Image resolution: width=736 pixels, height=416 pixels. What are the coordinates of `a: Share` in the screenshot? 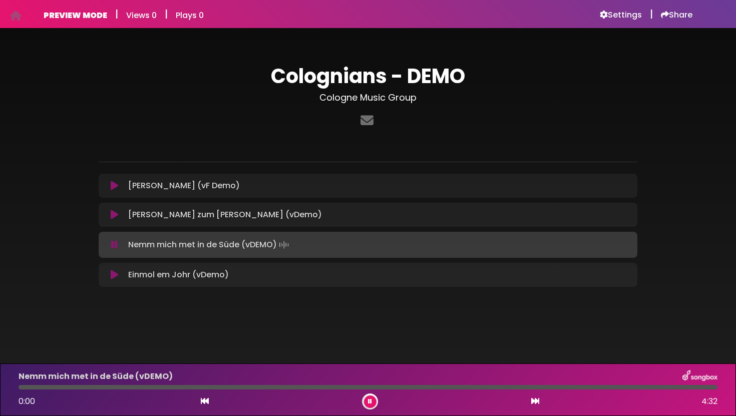 It's located at (677, 15).